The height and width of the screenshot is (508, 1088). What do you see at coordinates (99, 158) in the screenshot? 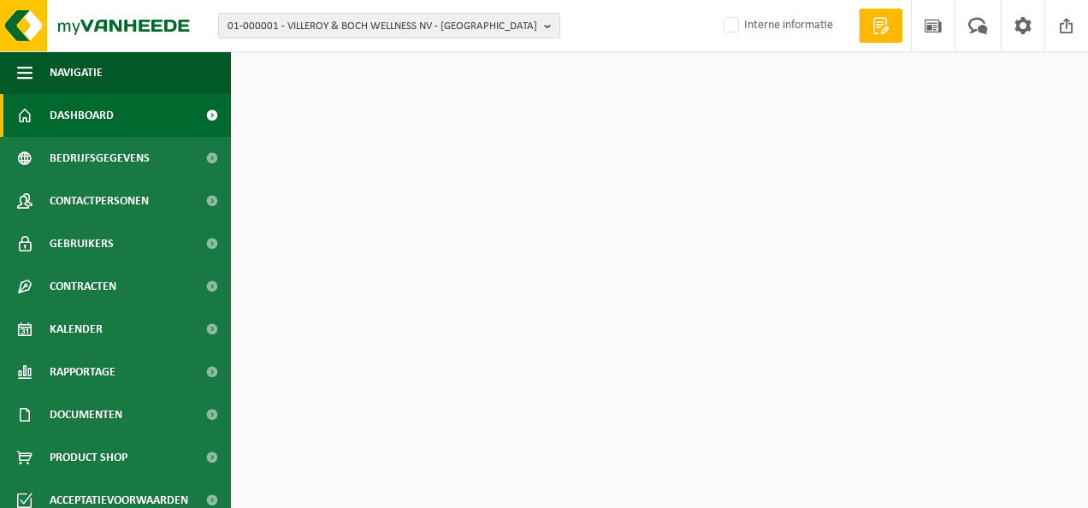
I see `span: Bedrijfsgegevens` at bounding box center [99, 158].